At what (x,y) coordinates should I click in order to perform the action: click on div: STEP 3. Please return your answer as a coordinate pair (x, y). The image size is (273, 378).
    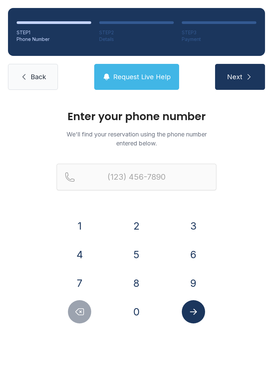
    Looking at the image, I should click on (219, 33).